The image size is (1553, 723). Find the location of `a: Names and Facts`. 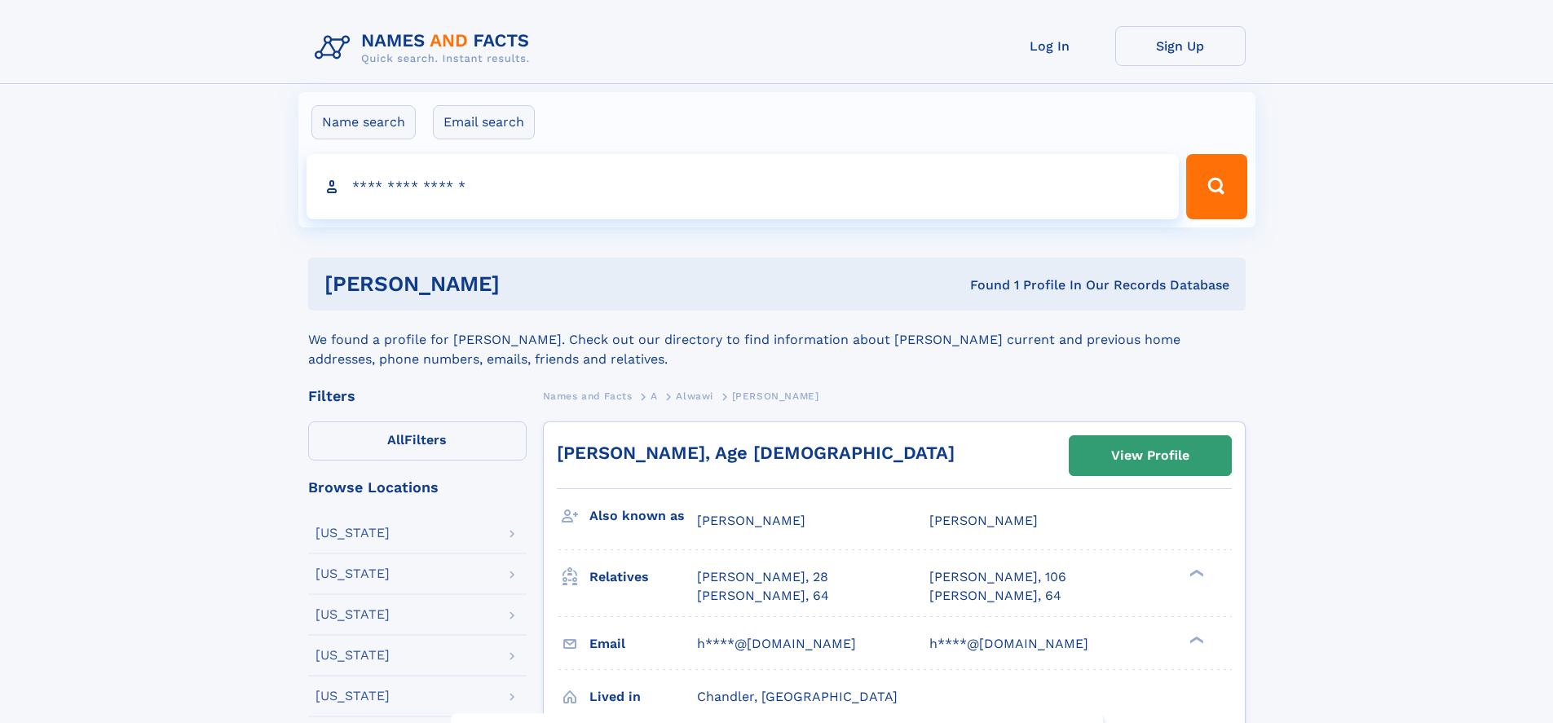

a: Names and Facts is located at coordinates (588, 395).